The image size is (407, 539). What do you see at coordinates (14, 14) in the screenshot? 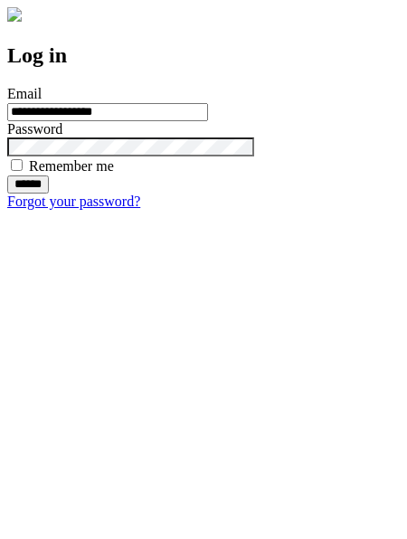
I see `img: logo-4e3dc11c47720685a147b03b5a06dd966a58ff35d612b21f08c02c0306f2b779.png` at bounding box center [14, 14].